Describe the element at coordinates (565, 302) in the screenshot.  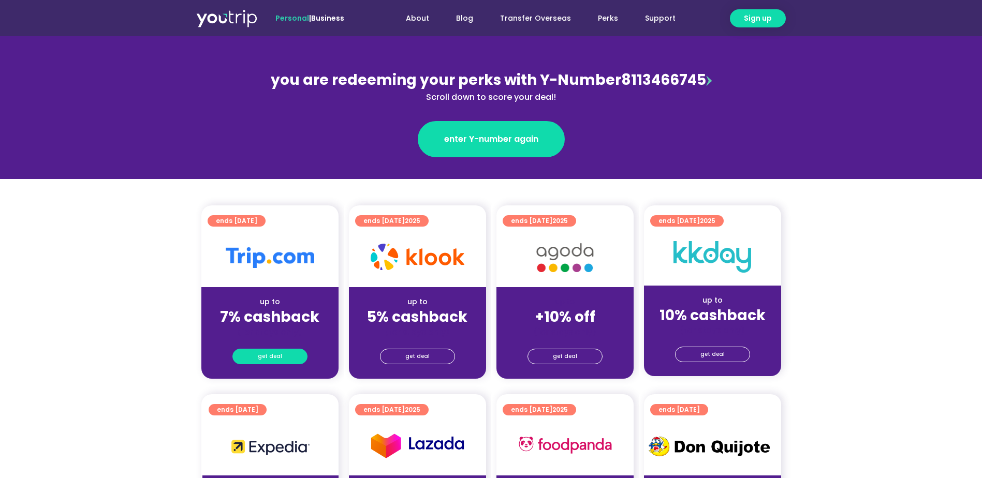
I see `span: up to` at that location.